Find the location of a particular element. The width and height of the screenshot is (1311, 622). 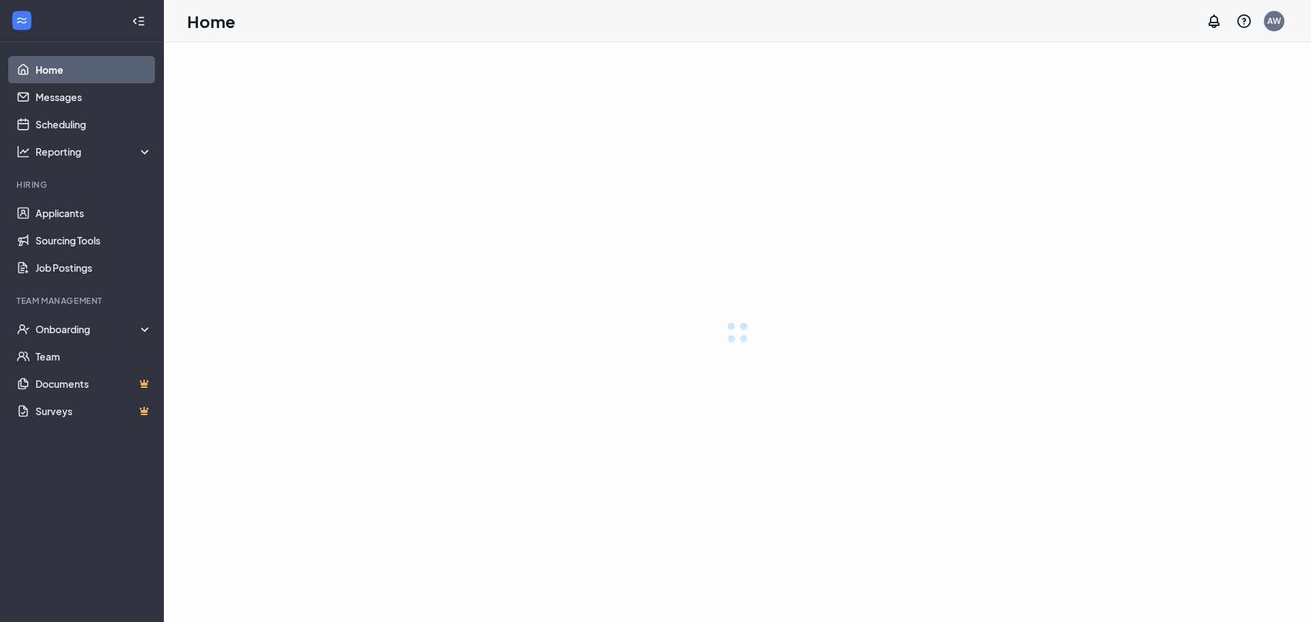

div: Hiring is located at coordinates (83, 184).